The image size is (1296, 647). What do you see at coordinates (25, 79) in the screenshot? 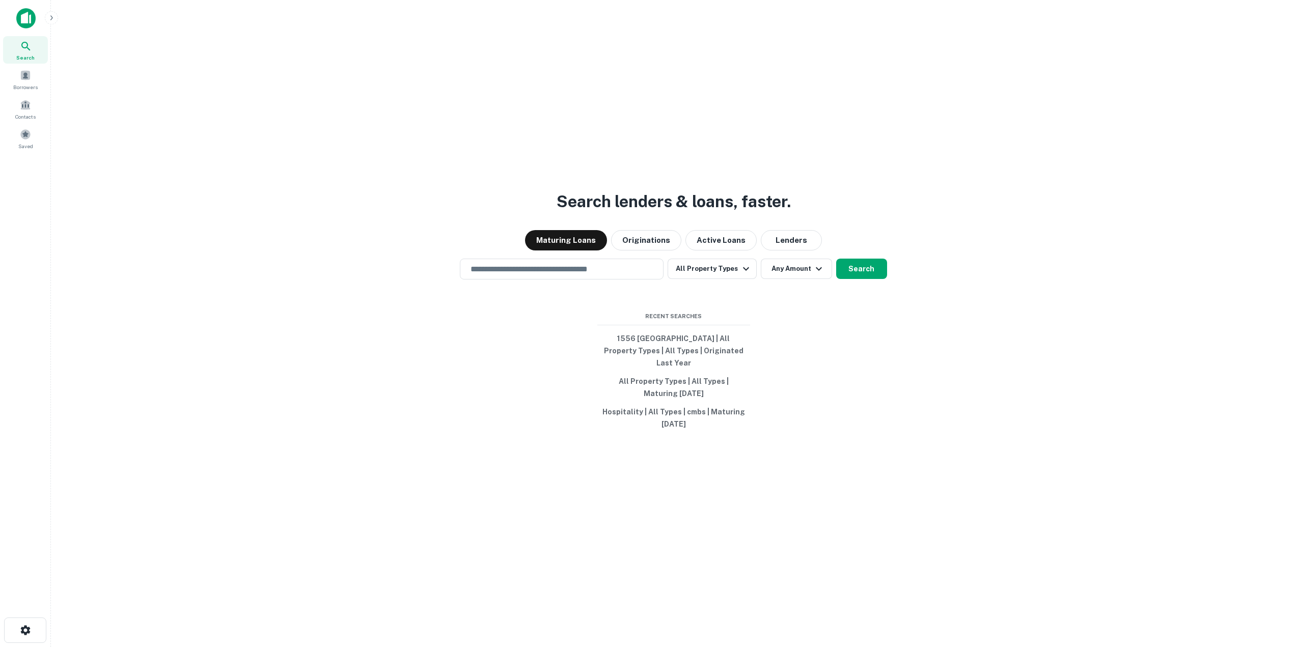
I see `a: Borrowers` at bounding box center [25, 79].